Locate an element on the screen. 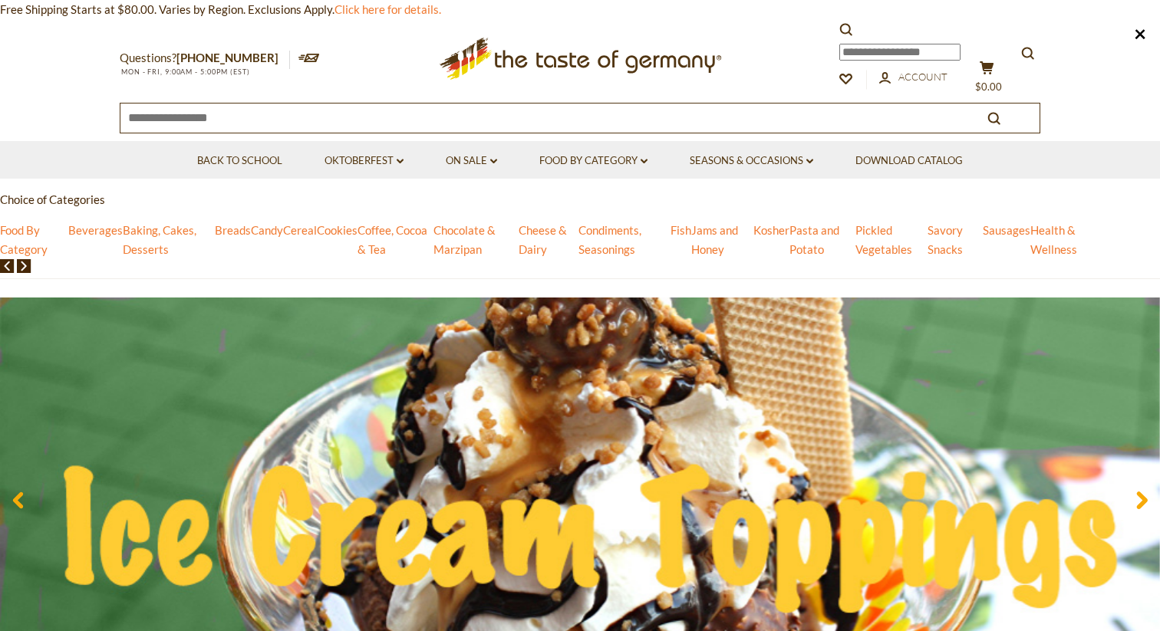 This screenshot has height=631, width=1160. span: $0.00 is located at coordinates (988, 87).